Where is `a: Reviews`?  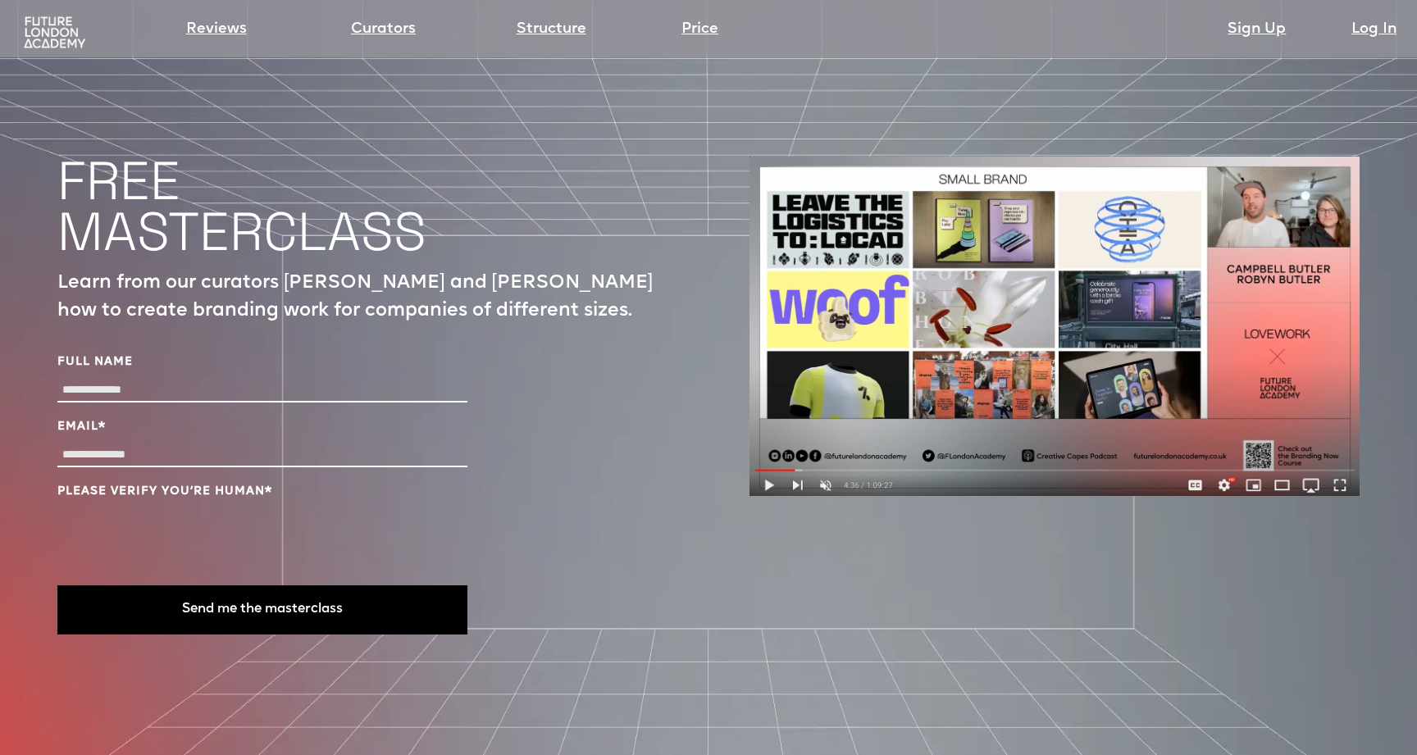
a: Reviews is located at coordinates (217, 30).